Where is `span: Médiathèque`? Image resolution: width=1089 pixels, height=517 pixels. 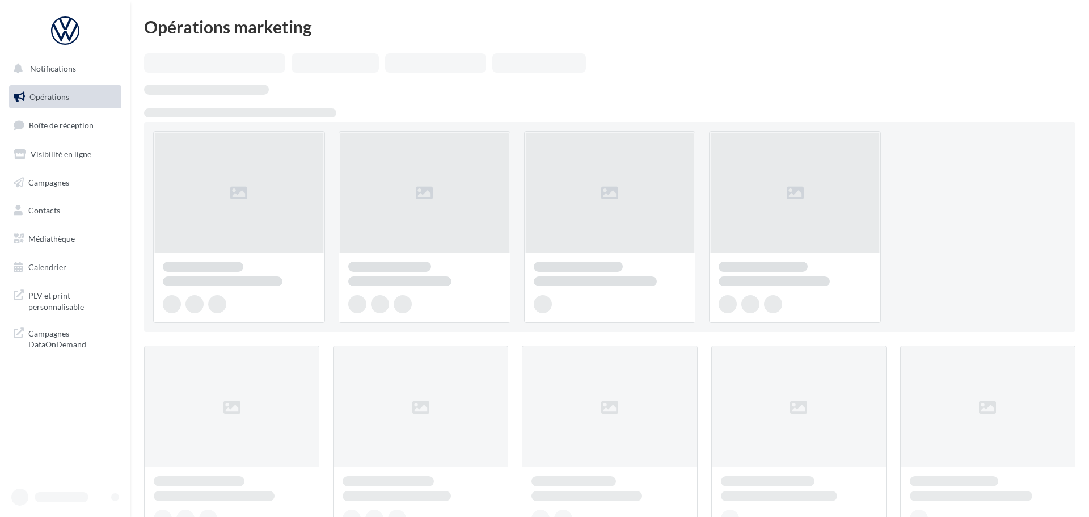 span: Médiathèque is located at coordinates (52, 238).